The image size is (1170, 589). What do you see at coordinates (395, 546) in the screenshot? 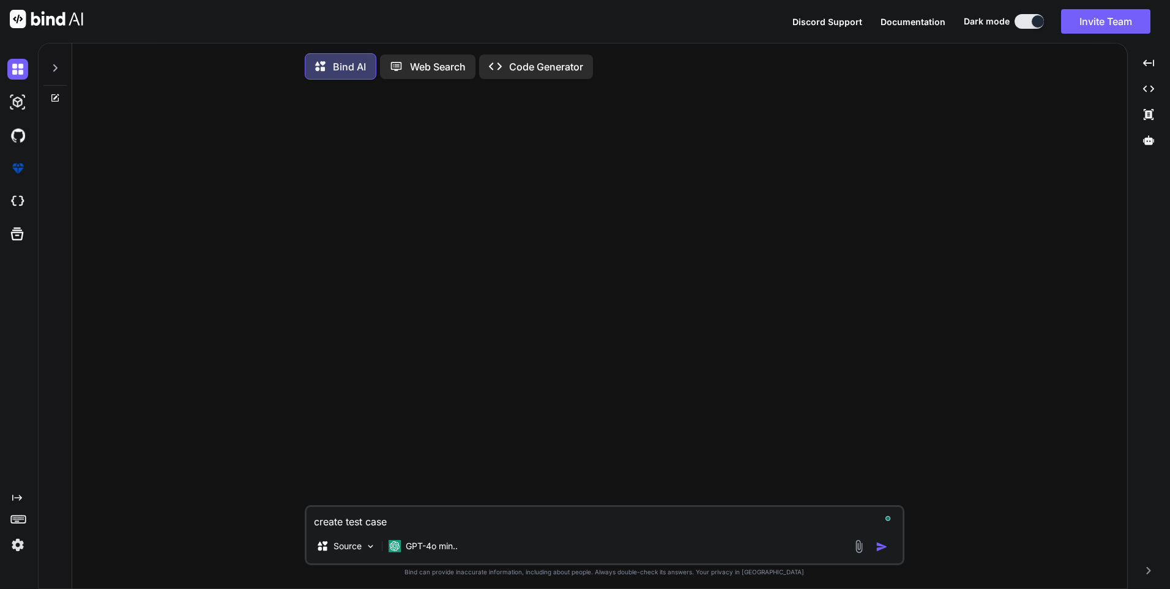
I see `img: GPT-4o mini` at bounding box center [395, 546].